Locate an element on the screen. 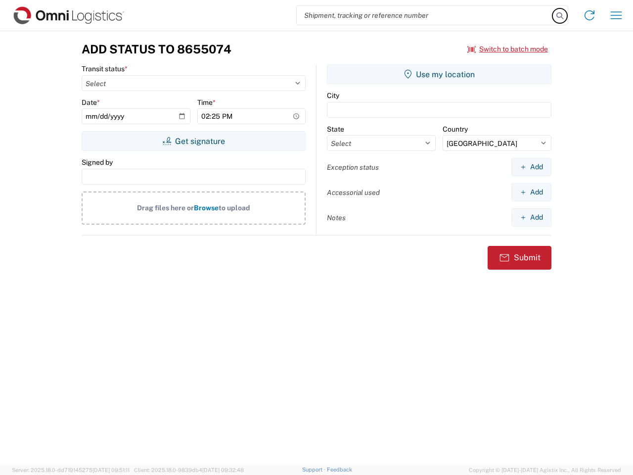 Image resolution: width=633 pixels, height=475 pixels. a: Feedback is located at coordinates (339, 470).